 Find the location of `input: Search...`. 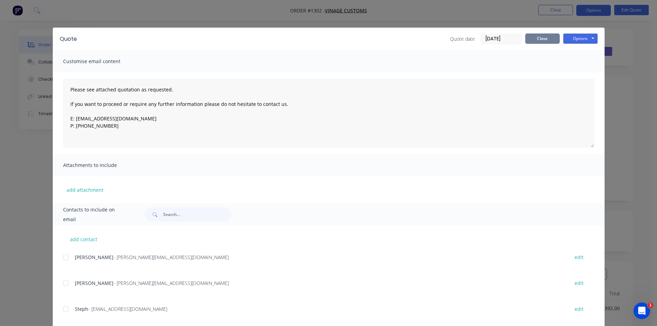

input: Search... is located at coordinates (197, 214).